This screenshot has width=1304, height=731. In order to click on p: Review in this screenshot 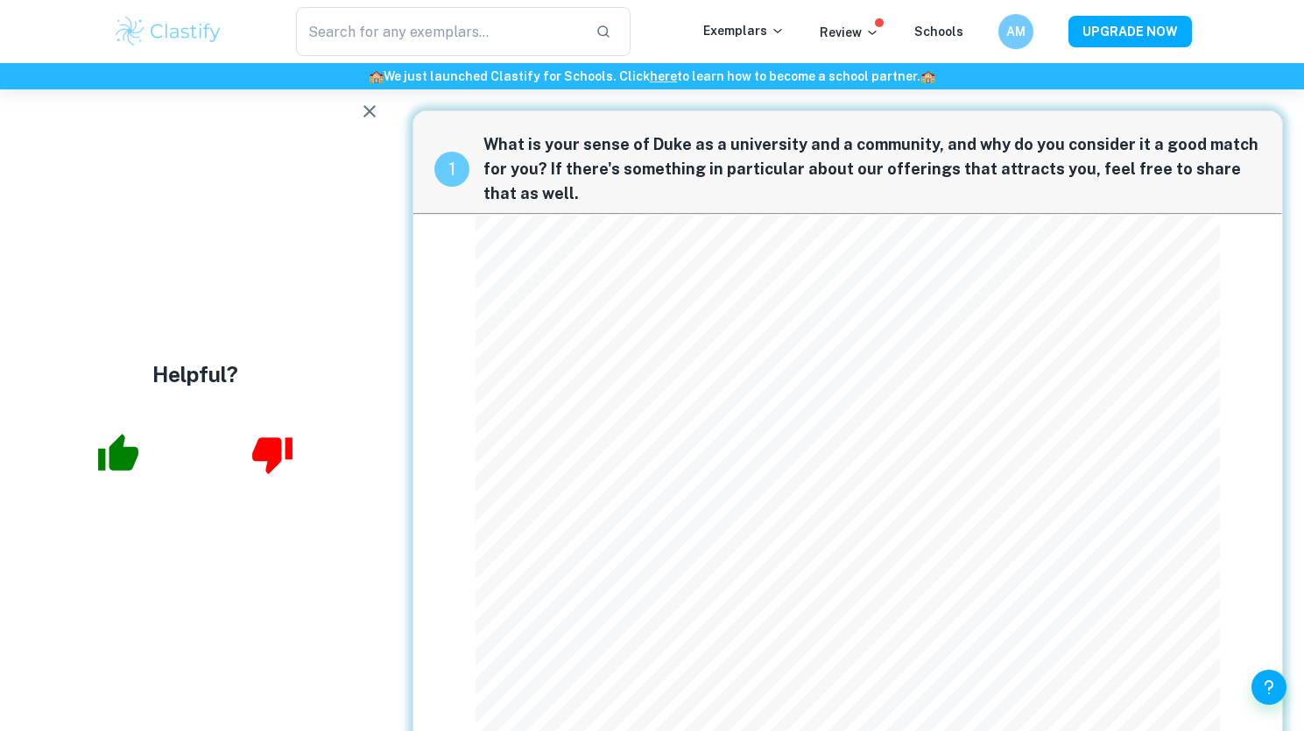, I will do `click(850, 32)`.